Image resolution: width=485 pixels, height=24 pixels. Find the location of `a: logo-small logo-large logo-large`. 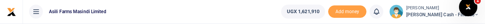

a: logo-small logo-large logo-large is located at coordinates (11, 11).